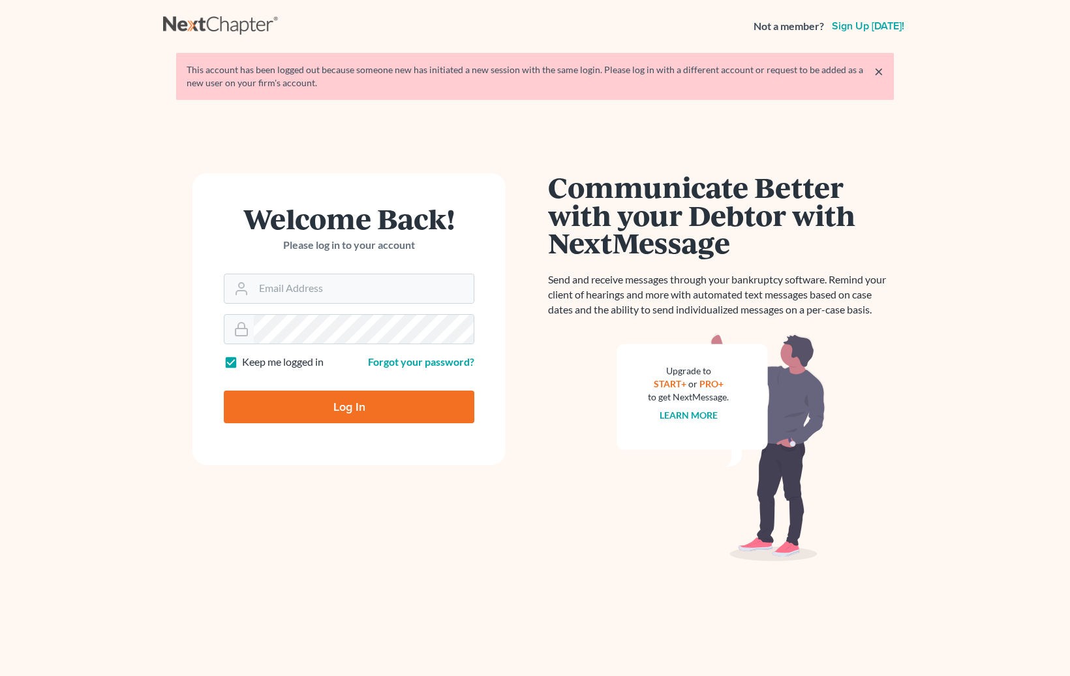 This screenshot has height=676, width=1070. Describe the element at coordinates (535, 76) in the screenshot. I see `div: This account has been logged out because someone new has initiated a new session with the same lo...` at that location.